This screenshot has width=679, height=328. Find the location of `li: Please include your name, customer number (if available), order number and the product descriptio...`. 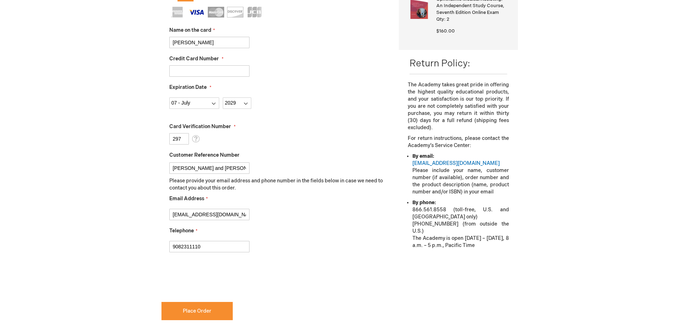

li: Please include your name, customer number (if available), order number and the product descriptio... is located at coordinates (461, 174).